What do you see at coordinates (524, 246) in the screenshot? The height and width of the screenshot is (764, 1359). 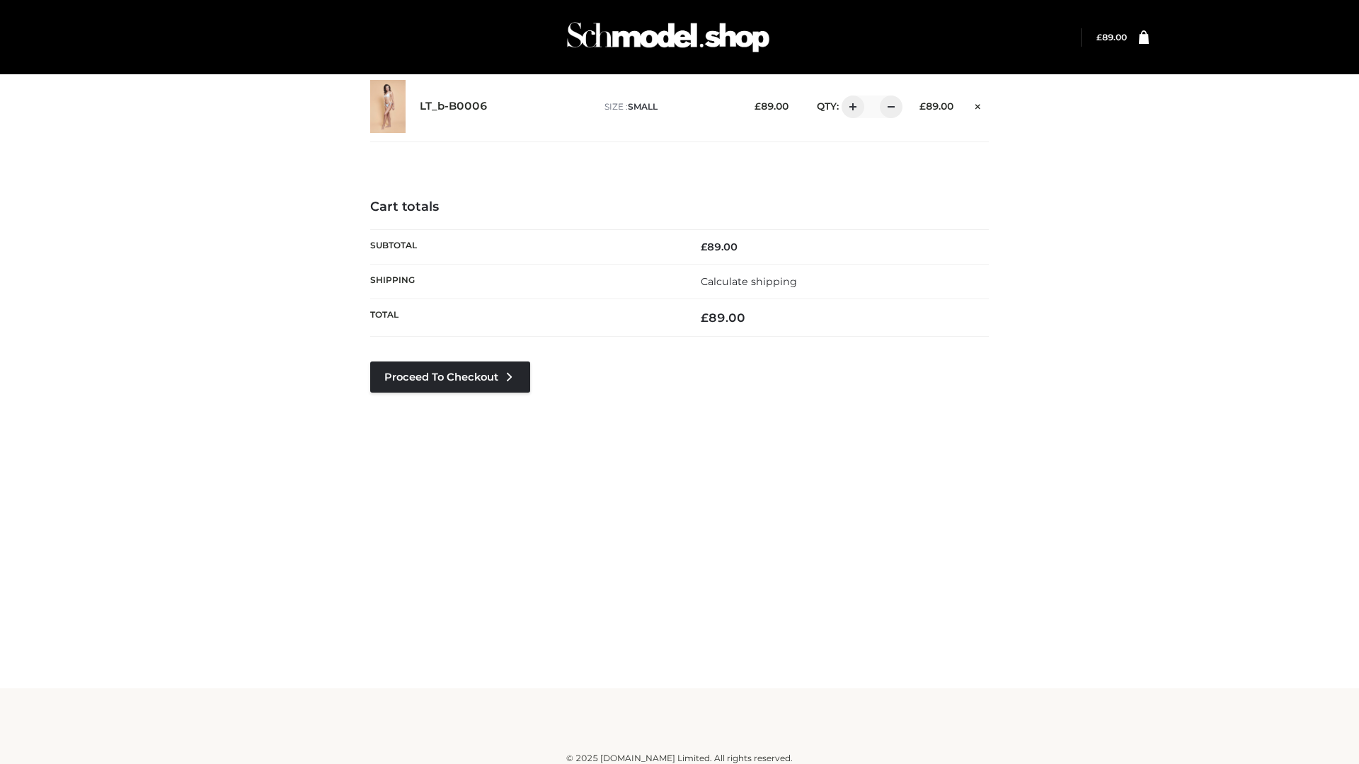 I see `th: Subtotal` at bounding box center [524, 246].